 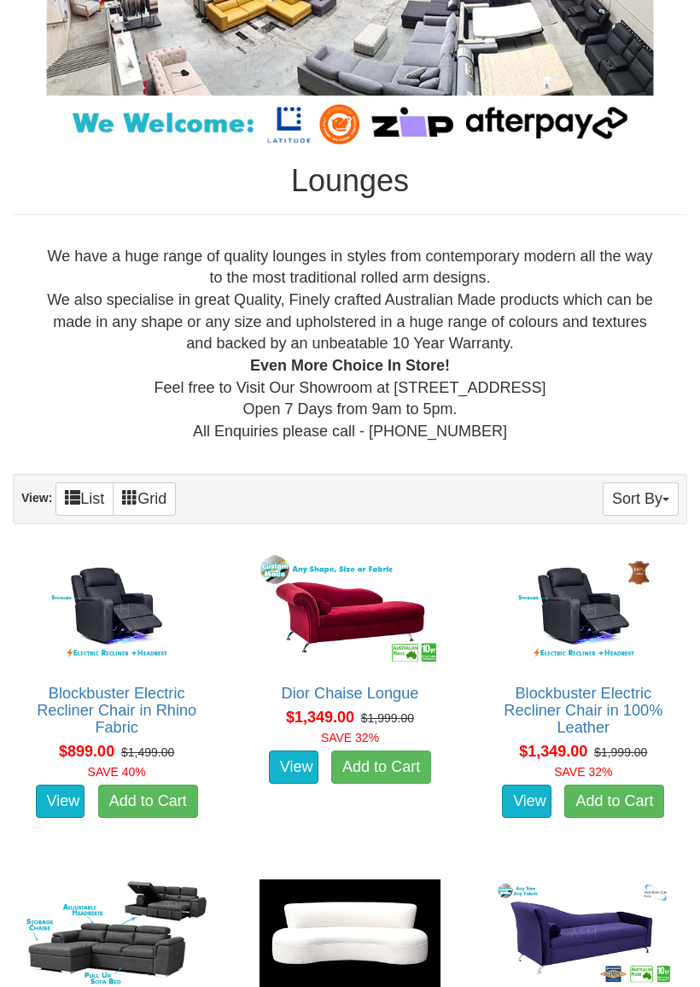 What do you see at coordinates (583, 710) in the screenshot?
I see `a: Blockbuster Electric Recliner Chair in 100% Leather` at bounding box center [583, 710].